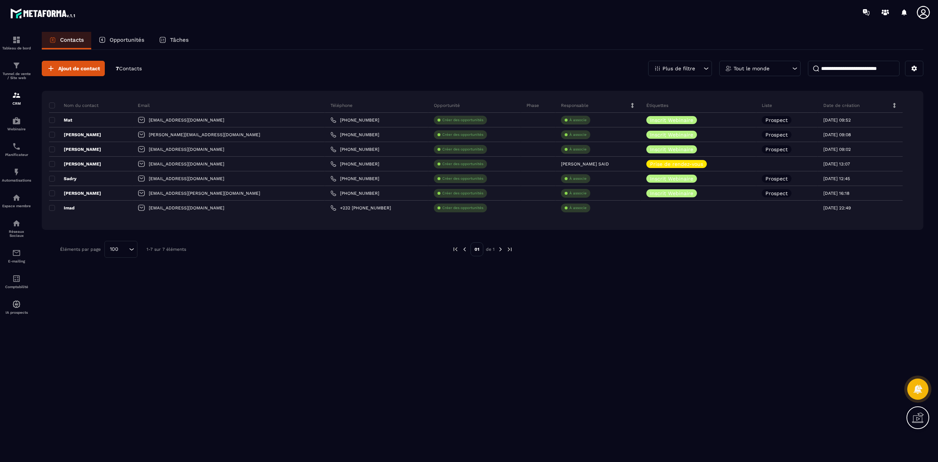  What do you see at coordinates (127, 40) in the screenshot?
I see `p: Opportunités` at bounding box center [127, 40].